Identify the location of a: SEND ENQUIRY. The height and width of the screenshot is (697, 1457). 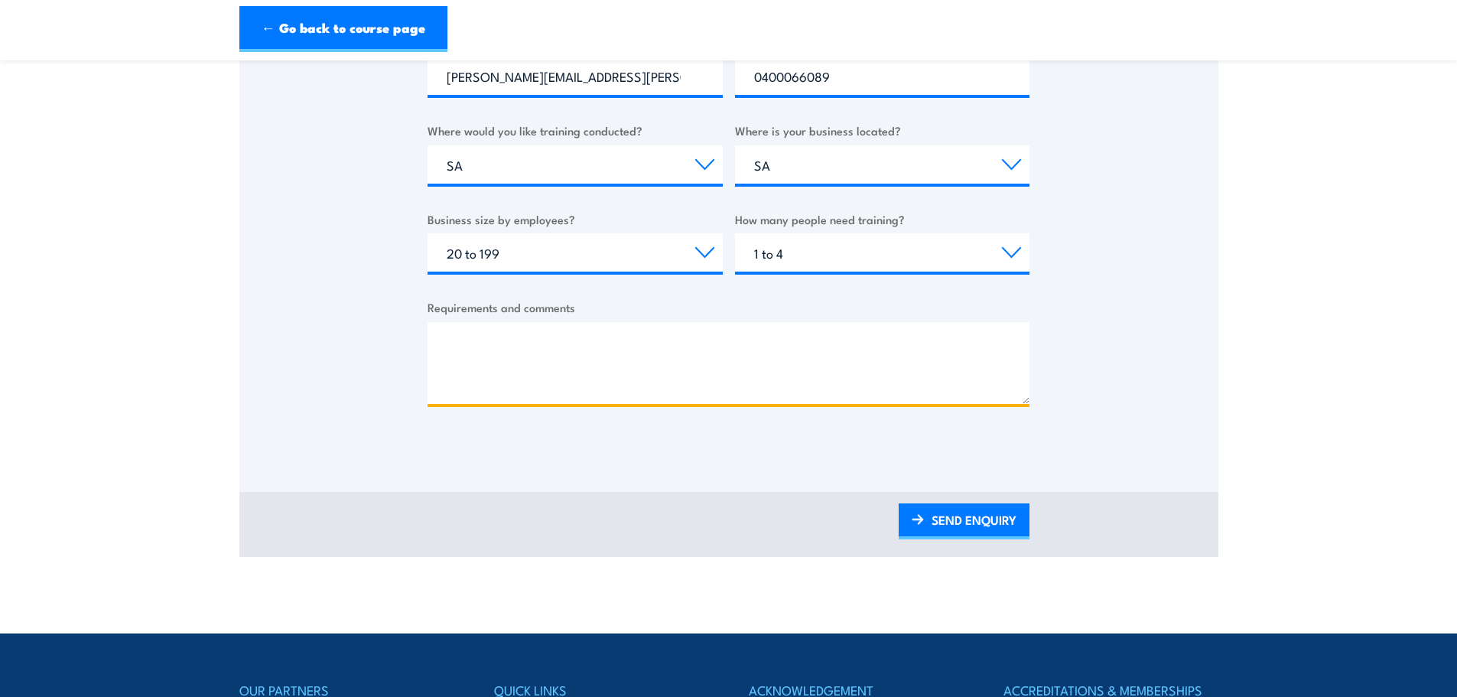
(964, 521).